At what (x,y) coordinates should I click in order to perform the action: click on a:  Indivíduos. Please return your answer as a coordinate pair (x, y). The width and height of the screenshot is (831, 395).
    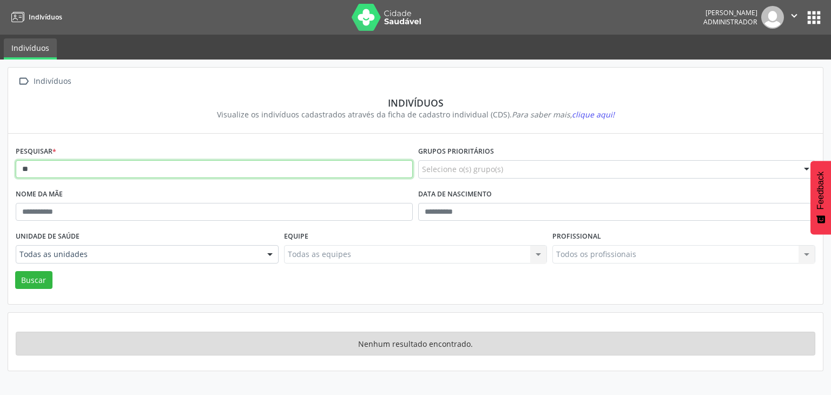
    Looking at the image, I should click on (44, 81).